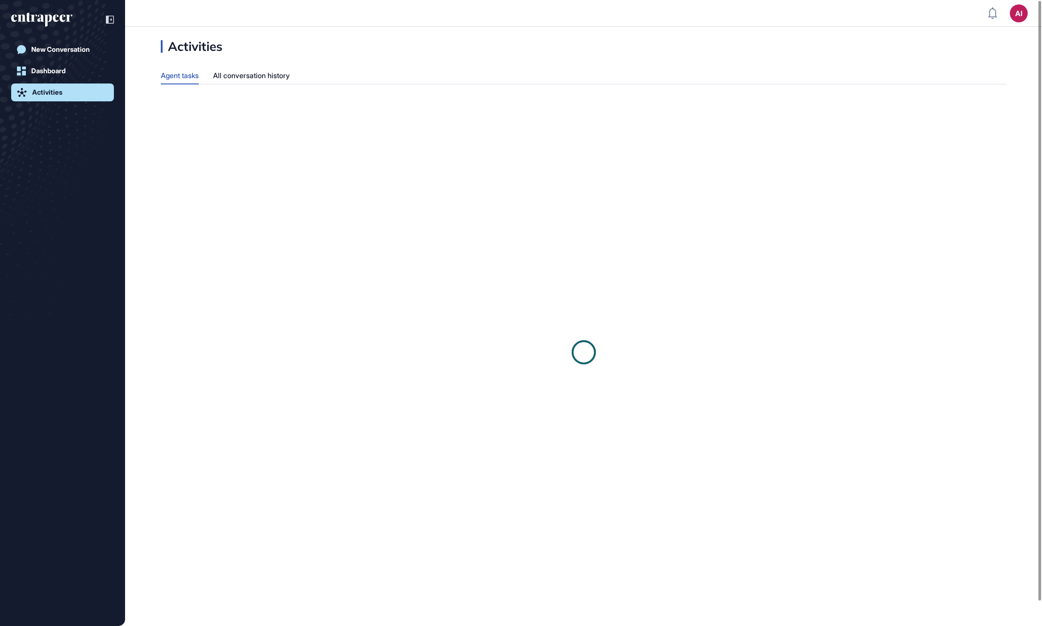  I want to click on div: AI, so click(1018, 13).